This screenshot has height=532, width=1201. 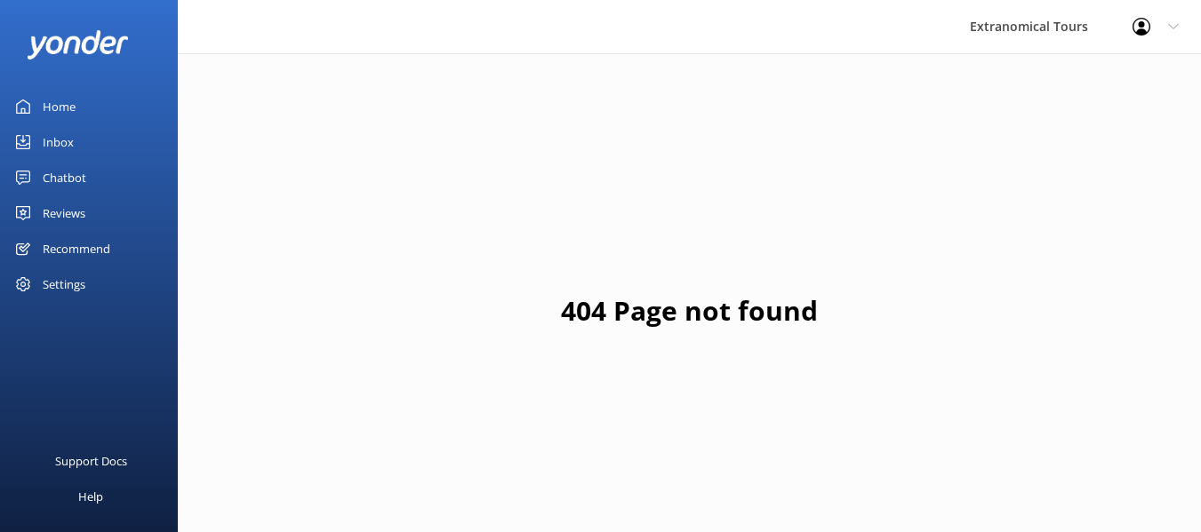 What do you see at coordinates (59, 107) in the screenshot?
I see `div: Home` at bounding box center [59, 107].